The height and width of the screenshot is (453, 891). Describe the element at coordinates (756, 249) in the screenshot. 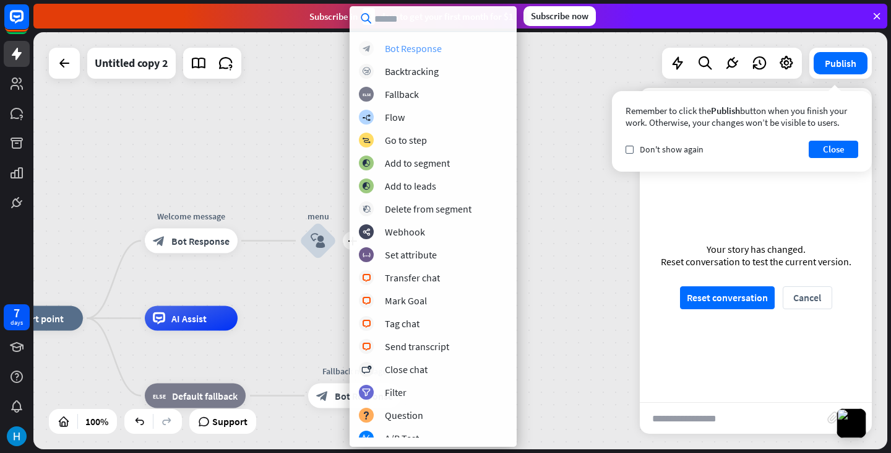

I see `div: Your story has changed.` at that location.